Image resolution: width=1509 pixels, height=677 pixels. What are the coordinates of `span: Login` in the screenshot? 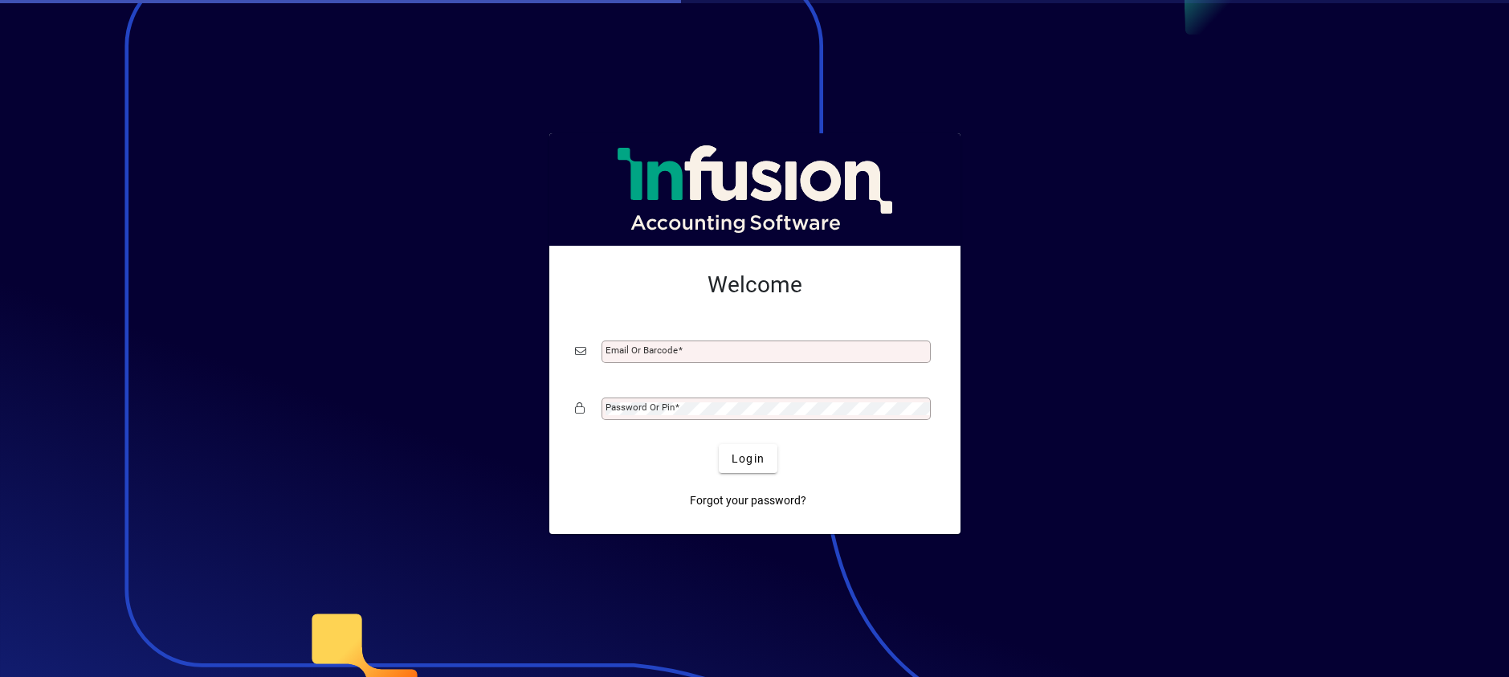 It's located at (748, 459).